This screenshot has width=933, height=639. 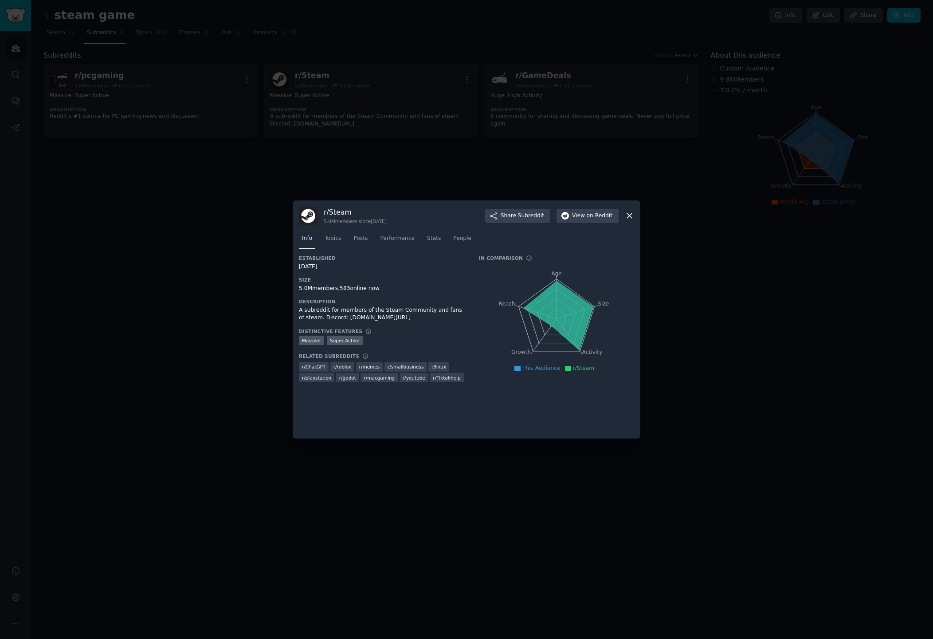 I want to click on span: Stats, so click(x=434, y=239).